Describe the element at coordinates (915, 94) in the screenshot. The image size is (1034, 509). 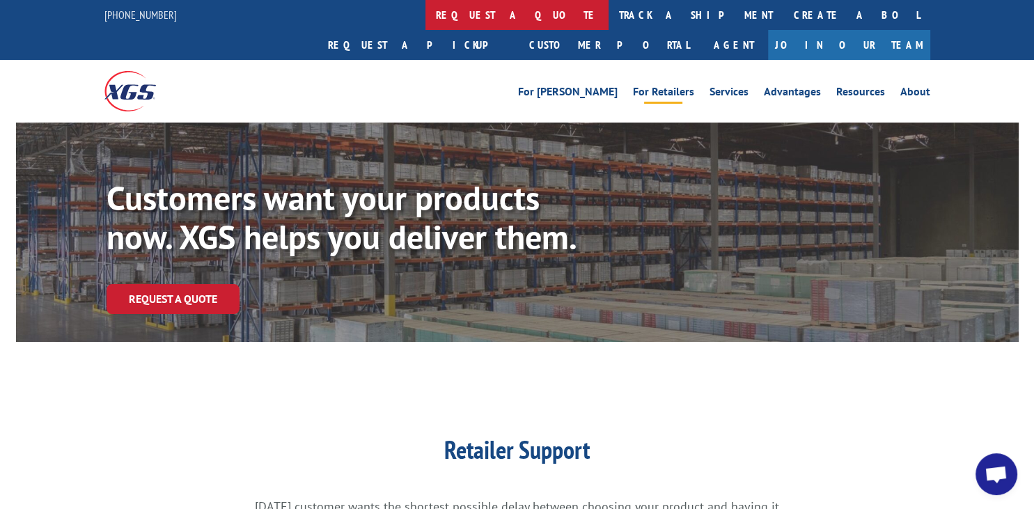
I see `a: About` at that location.